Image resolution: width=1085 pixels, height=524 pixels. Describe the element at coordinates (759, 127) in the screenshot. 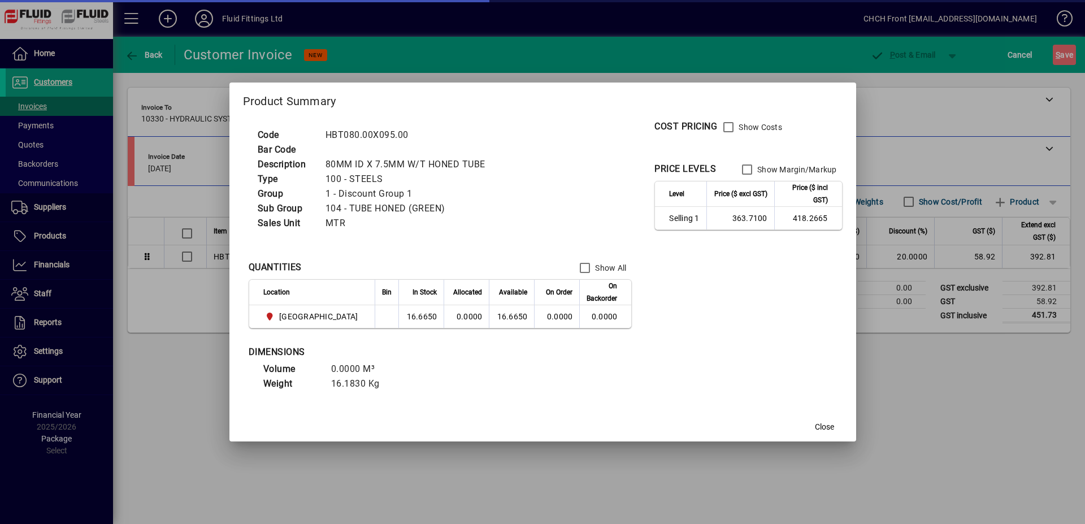

I see `label: Show Costs` at that location.